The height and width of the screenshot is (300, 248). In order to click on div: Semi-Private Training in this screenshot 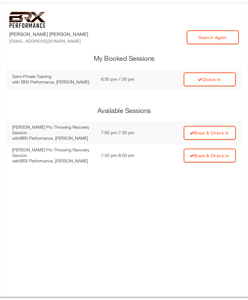, I will do `click(54, 76)`.